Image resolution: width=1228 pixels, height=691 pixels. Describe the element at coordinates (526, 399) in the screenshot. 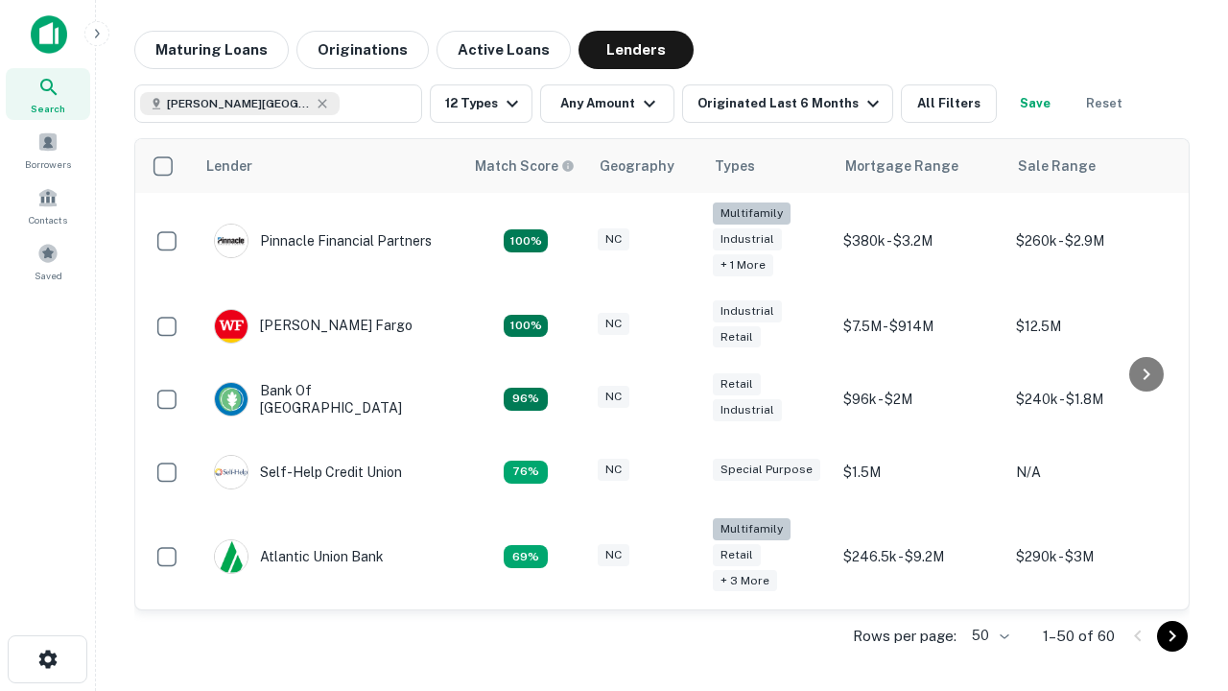

I see `div: Matching Properties: 14, hasApolloMatch: undefined` at that location.